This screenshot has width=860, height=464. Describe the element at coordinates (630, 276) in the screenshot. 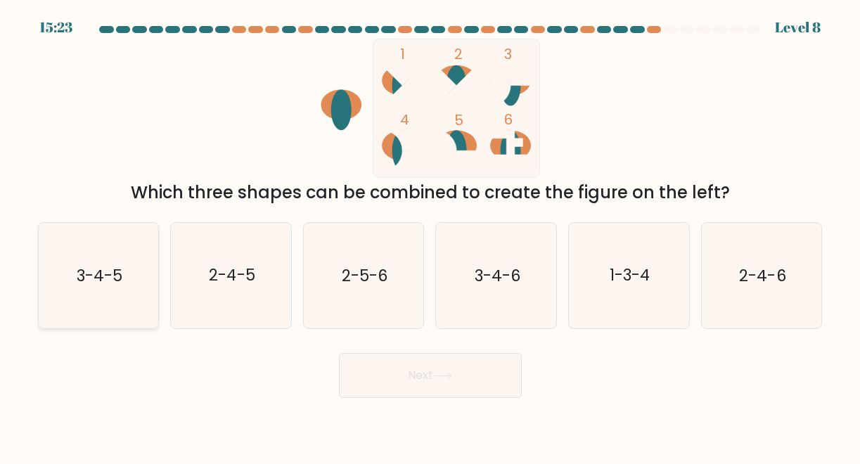

I see `text: 1-3-4` at that location.